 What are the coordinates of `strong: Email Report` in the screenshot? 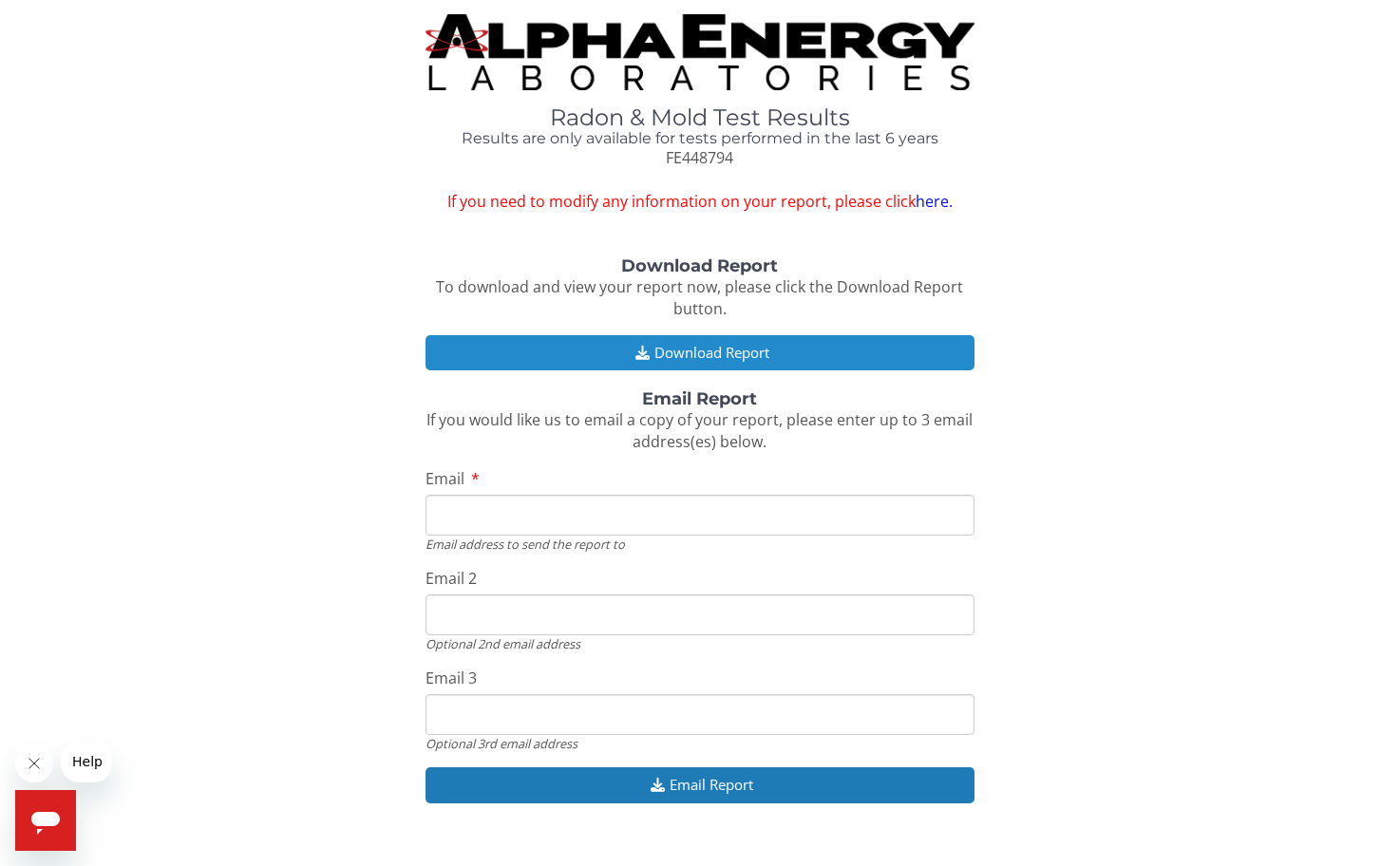 It's located at (699, 398).